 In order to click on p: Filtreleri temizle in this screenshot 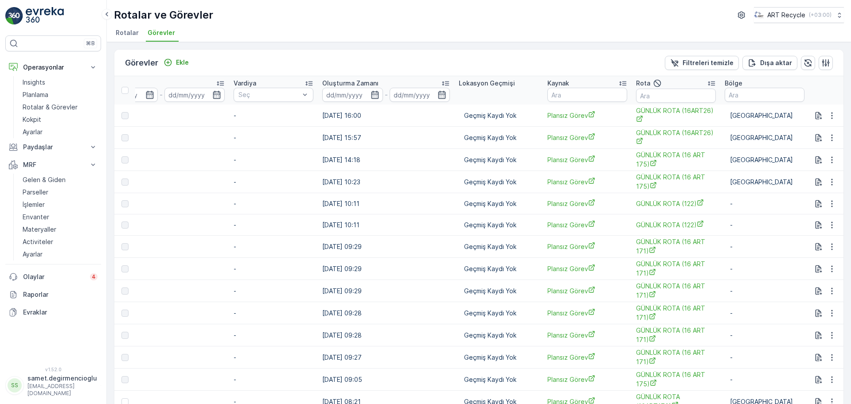, I will do `click(708, 63)`.